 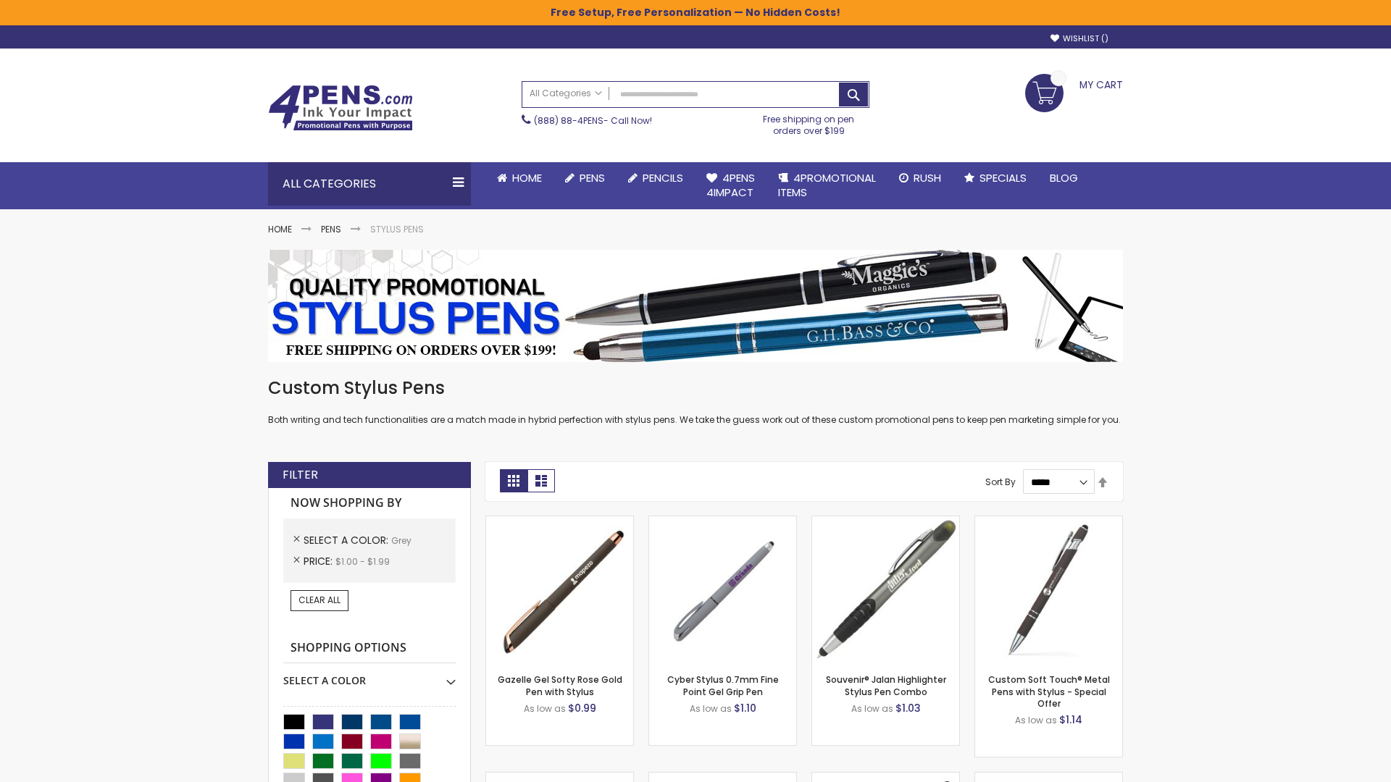 What do you see at coordinates (397, 229) in the screenshot?
I see `strong: Stylus Pens` at bounding box center [397, 229].